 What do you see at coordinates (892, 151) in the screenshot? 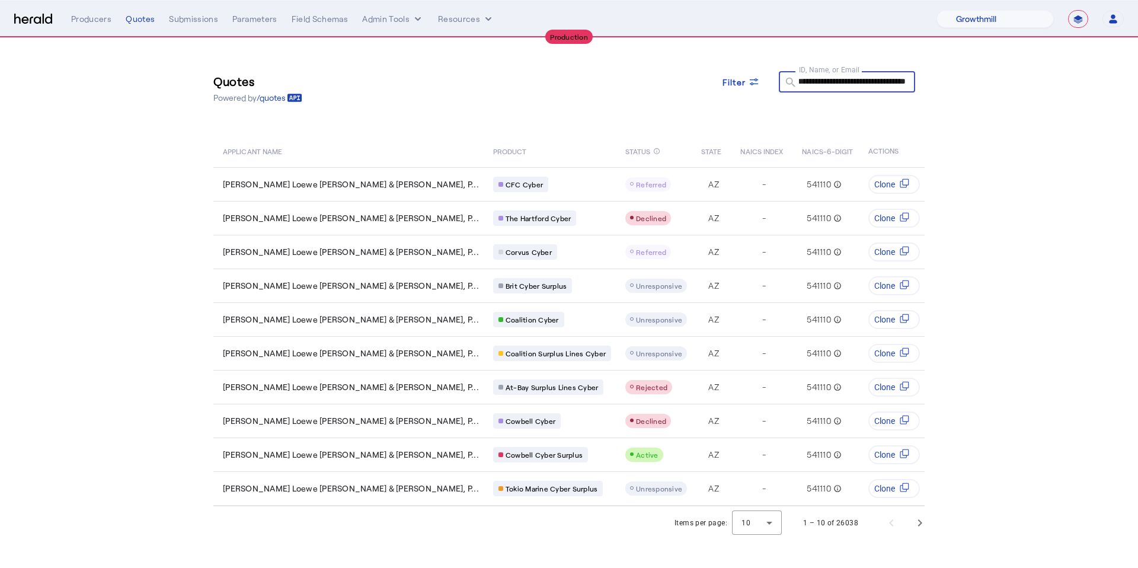
I see `th: ACTIONS` at bounding box center [892, 151].